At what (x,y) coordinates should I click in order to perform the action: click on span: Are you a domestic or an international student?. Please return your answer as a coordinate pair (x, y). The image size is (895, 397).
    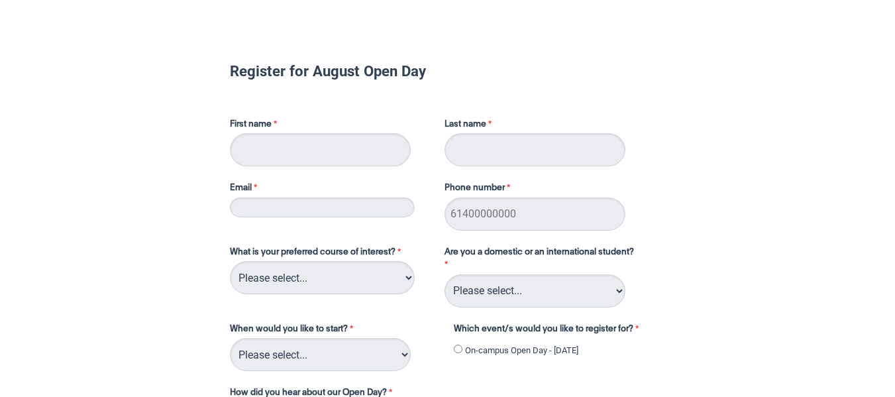
    Looking at the image, I should click on (539, 252).